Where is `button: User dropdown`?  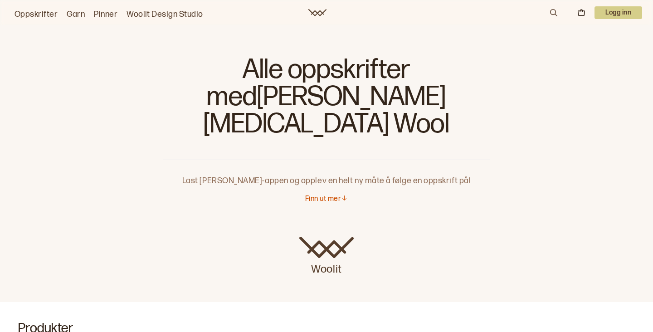
button: User dropdown is located at coordinates (618, 13).